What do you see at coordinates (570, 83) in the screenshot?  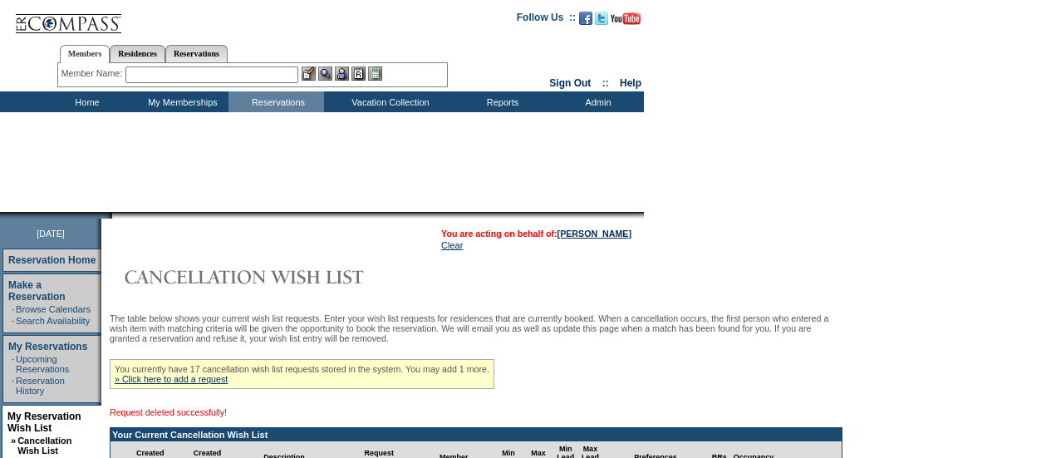 I see `a: Sign Out` at bounding box center [570, 83].